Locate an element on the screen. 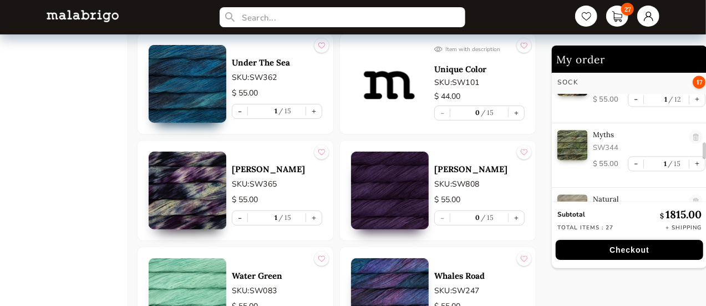  p: Unique Color is located at coordinates (479, 69).